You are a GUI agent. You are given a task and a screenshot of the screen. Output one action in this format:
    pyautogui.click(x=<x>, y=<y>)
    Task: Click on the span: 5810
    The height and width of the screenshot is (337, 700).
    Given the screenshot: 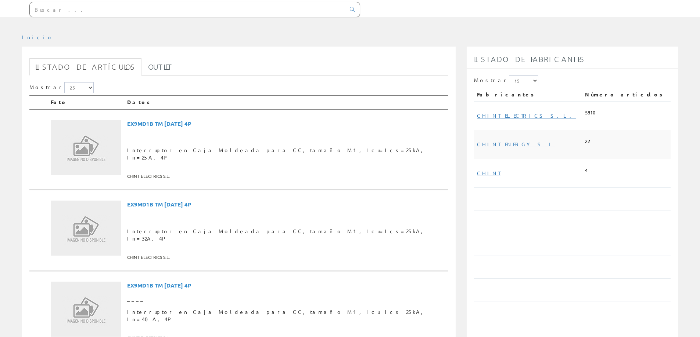 What is the action you would take?
    pyautogui.click(x=590, y=113)
    